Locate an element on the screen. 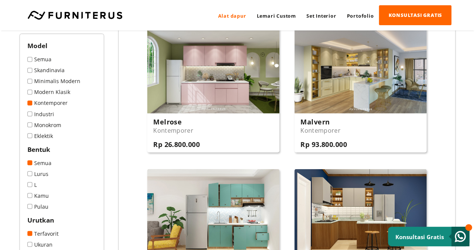  a: Lemari Custom is located at coordinates (276, 16).